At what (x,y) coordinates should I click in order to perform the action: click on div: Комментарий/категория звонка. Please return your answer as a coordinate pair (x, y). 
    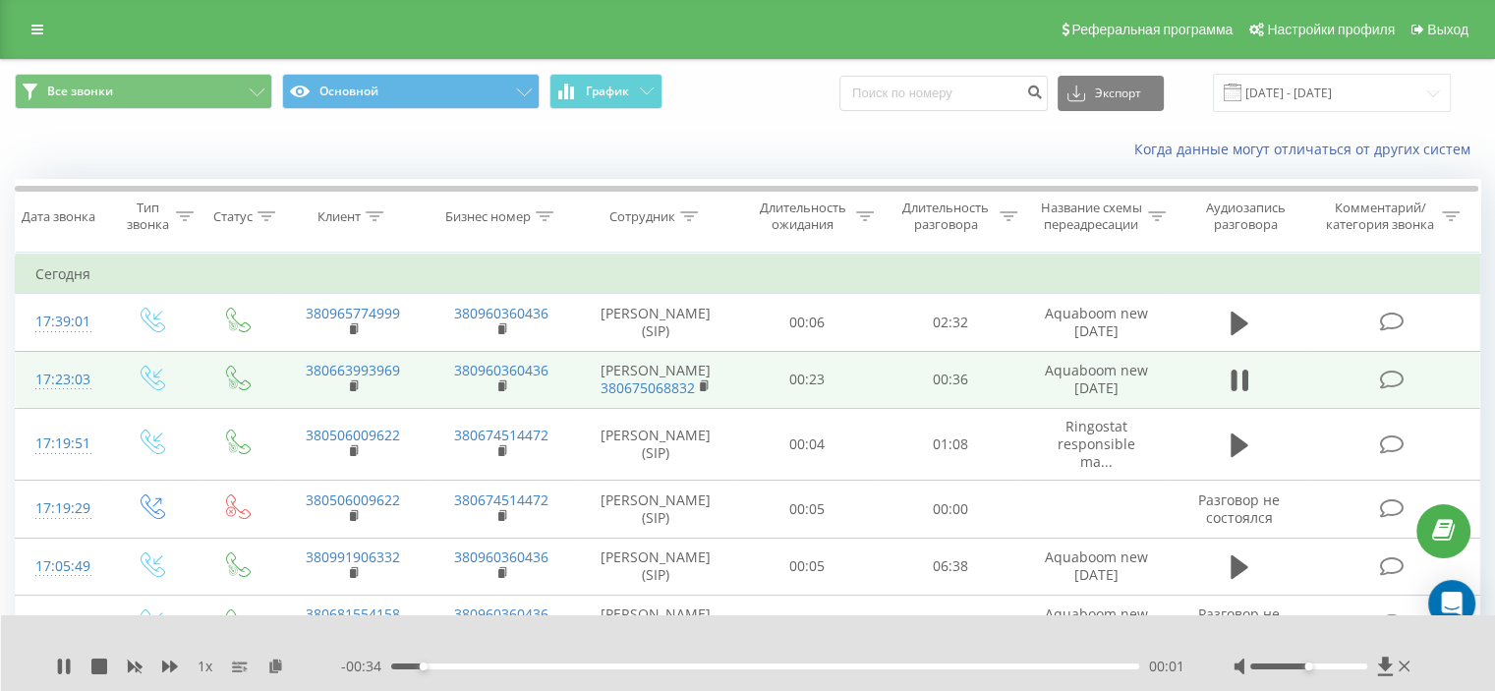
    Looking at the image, I should click on (1379, 216).